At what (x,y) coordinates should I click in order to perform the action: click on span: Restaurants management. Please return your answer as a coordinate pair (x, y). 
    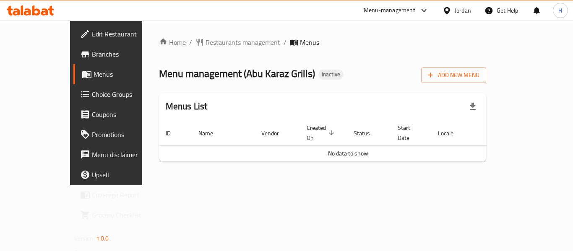
    Looking at the image, I should click on (243, 42).